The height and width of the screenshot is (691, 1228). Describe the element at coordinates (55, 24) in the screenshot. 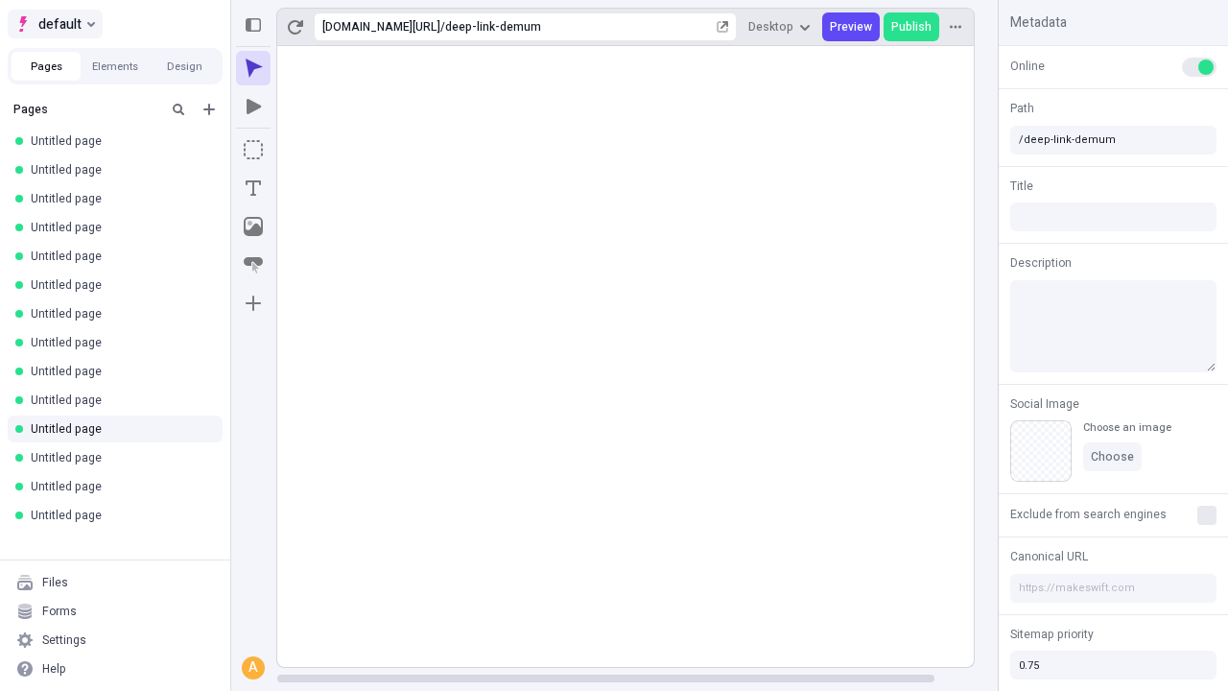

I see `button: Select site` at that location.